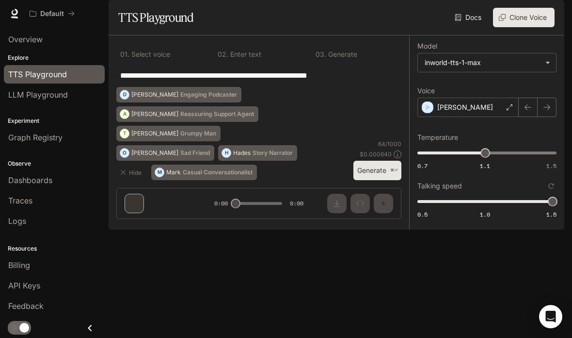 Image resolution: width=572 pixels, height=338 pixels. I want to click on p: Story Narrator, so click(273, 153).